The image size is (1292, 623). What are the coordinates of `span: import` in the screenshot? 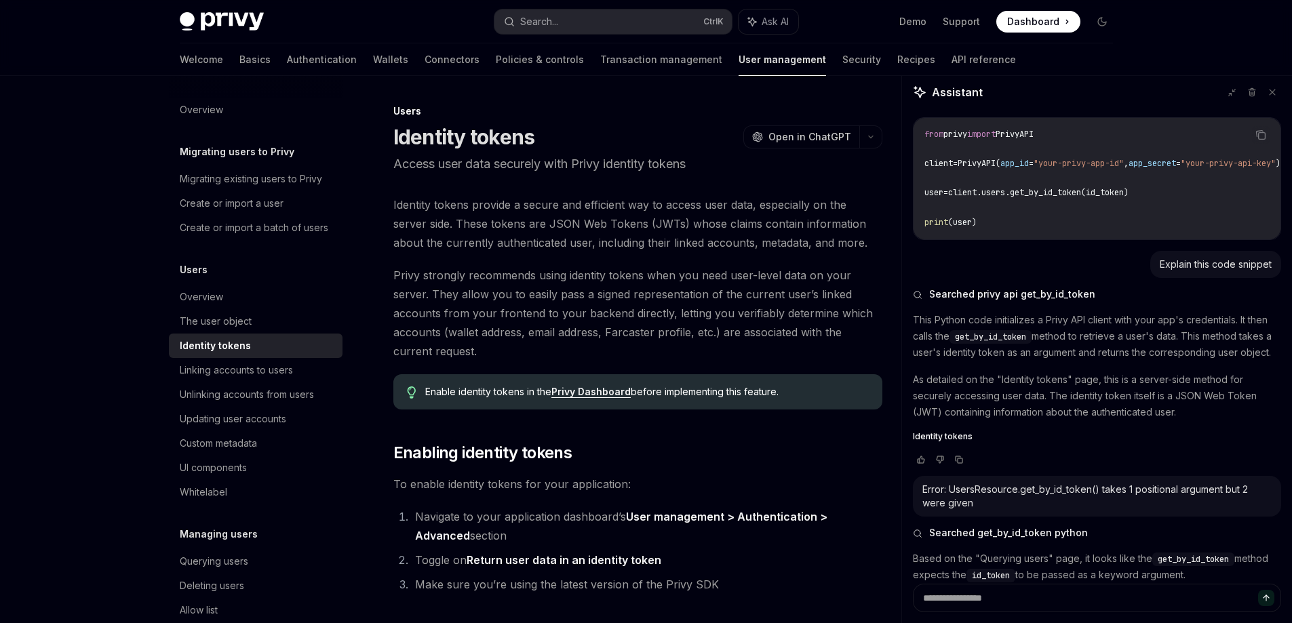 It's located at (981, 134).